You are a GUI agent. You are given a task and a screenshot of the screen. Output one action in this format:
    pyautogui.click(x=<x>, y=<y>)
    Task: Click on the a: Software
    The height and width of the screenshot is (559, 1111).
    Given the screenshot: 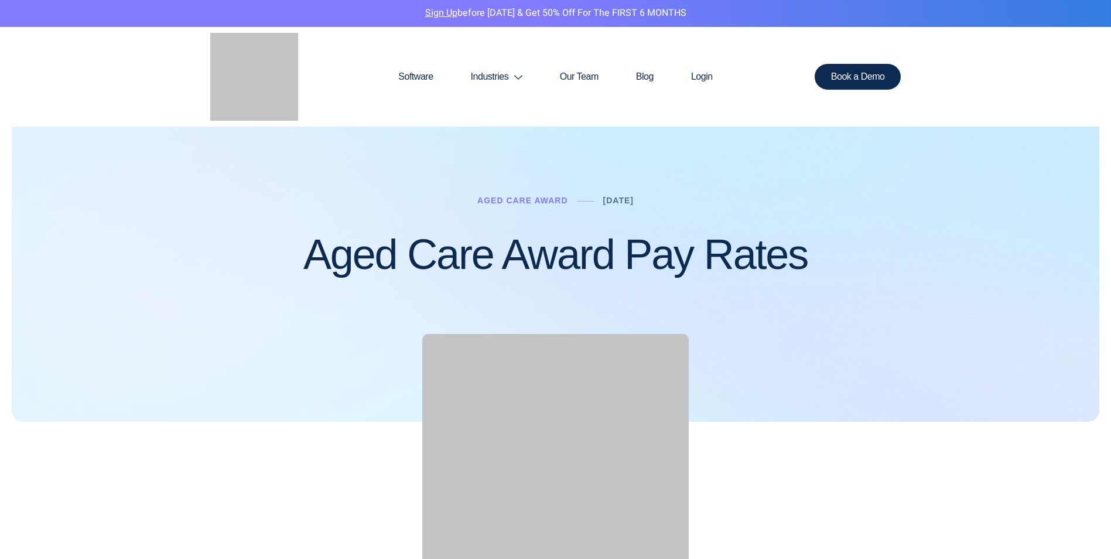 What is the action you would take?
    pyautogui.click(x=415, y=77)
    